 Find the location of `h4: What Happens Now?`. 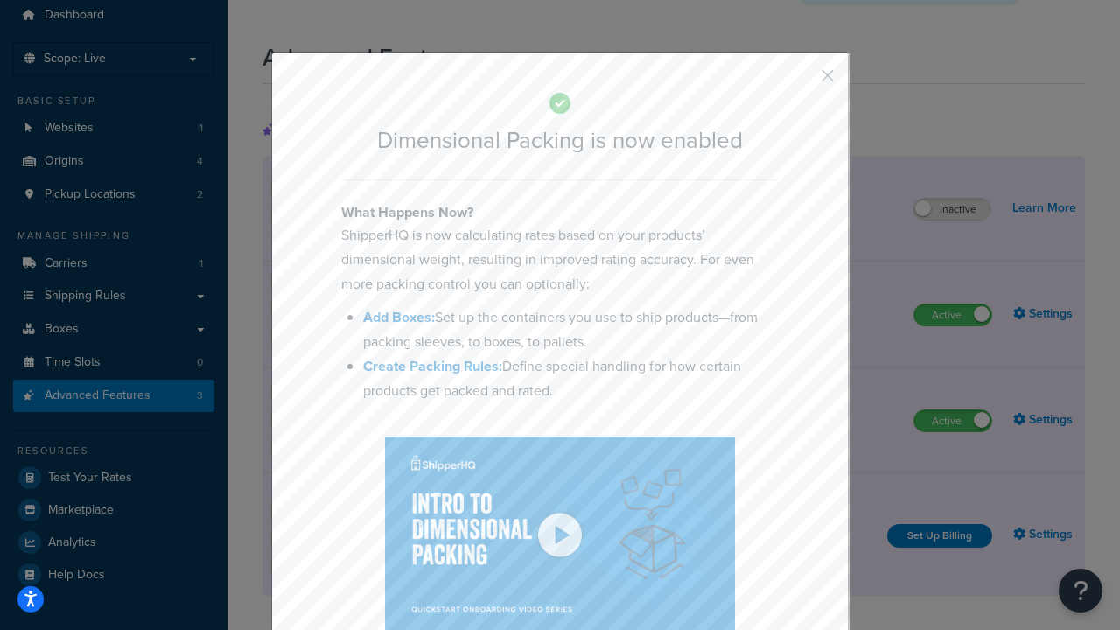

h4: What Happens Now? is located at coordinates (560, 213).